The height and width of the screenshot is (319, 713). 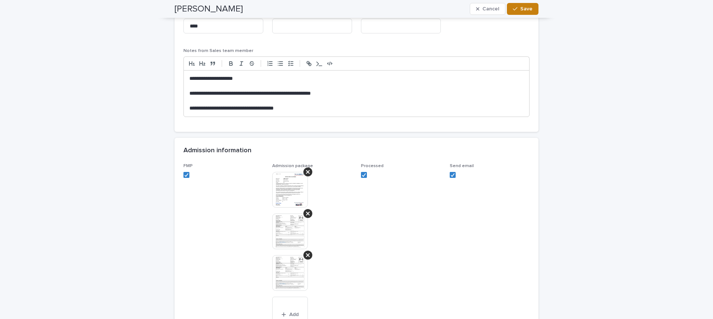 What do you see at coordinates (488, 9) in the screenshot?
I see `button: Cancel` at bounding box center [488, 9].